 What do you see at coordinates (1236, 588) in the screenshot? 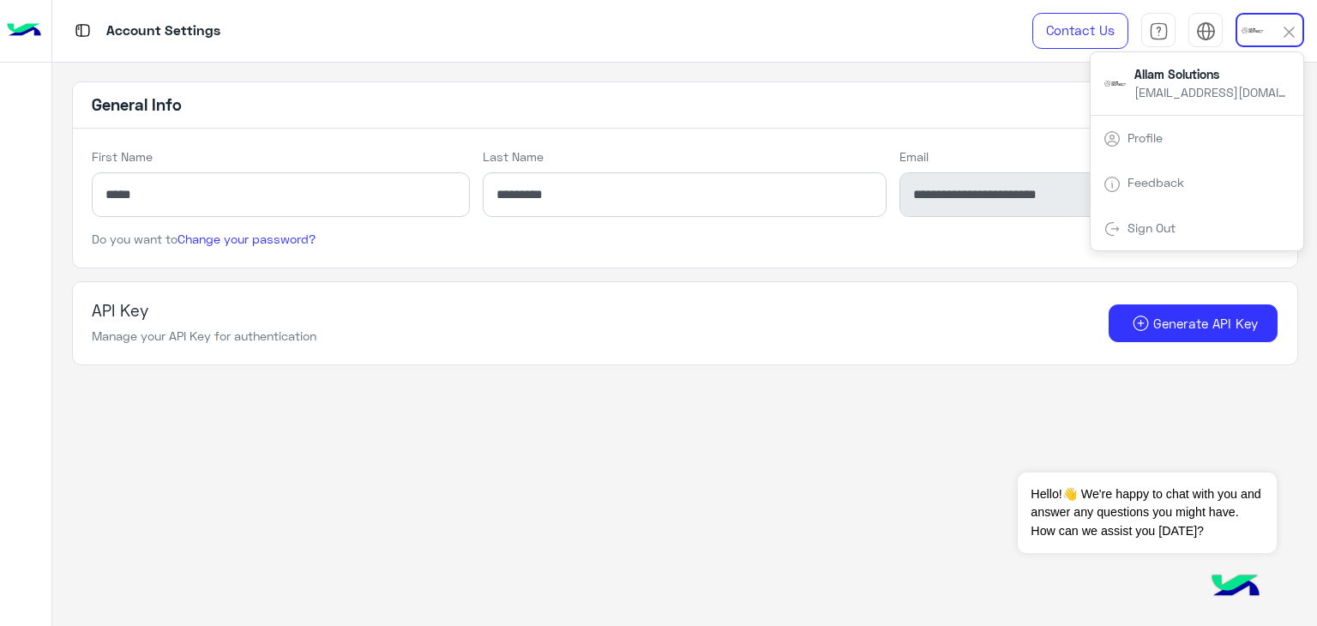
I see `img: hulul-logo.png` at bounding box center [1236, 588].